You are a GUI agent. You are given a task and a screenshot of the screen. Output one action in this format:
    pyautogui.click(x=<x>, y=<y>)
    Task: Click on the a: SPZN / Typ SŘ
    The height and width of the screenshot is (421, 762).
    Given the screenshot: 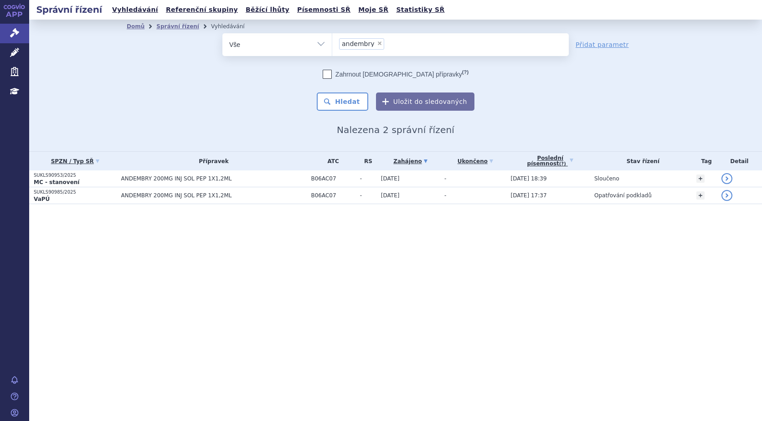 What is the action you would take?
    pyautogui.click(x=75, y=161)
    